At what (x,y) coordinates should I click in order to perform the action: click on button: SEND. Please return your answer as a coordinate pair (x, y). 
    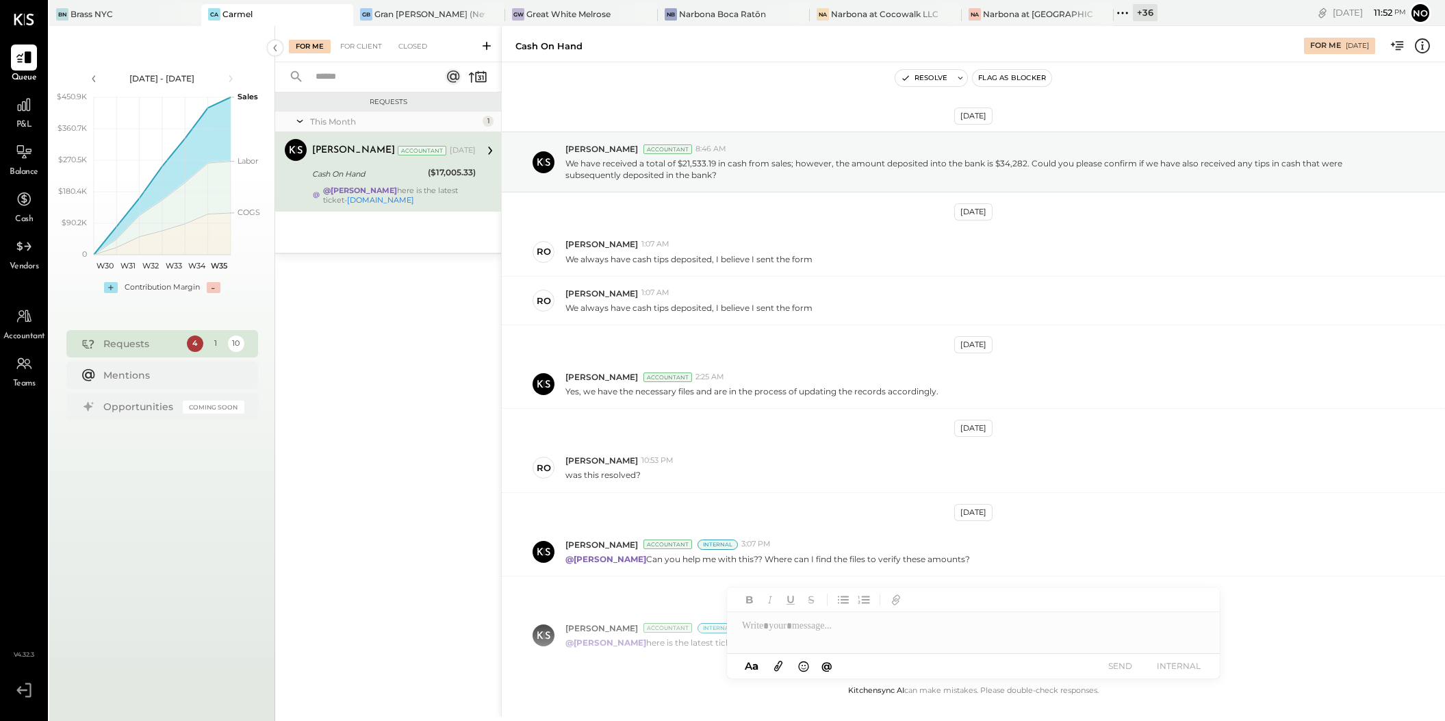
    Looking at the image, I should click on (1120, 666).